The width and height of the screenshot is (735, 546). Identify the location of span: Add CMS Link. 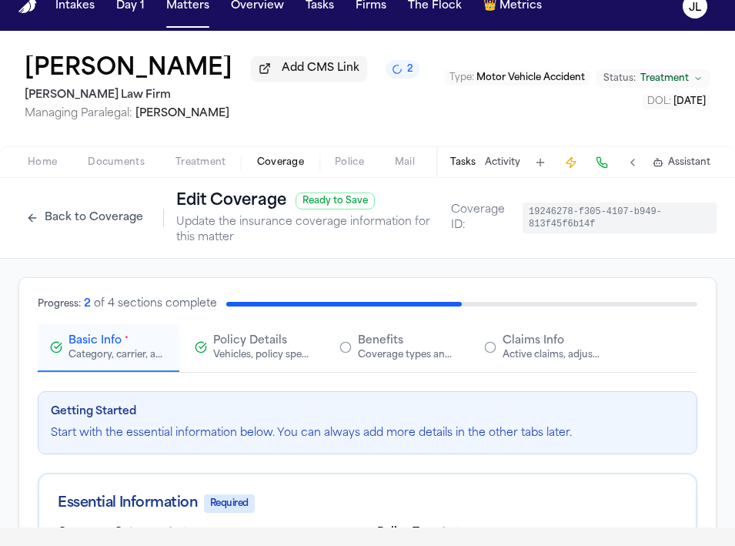
(320, 69).